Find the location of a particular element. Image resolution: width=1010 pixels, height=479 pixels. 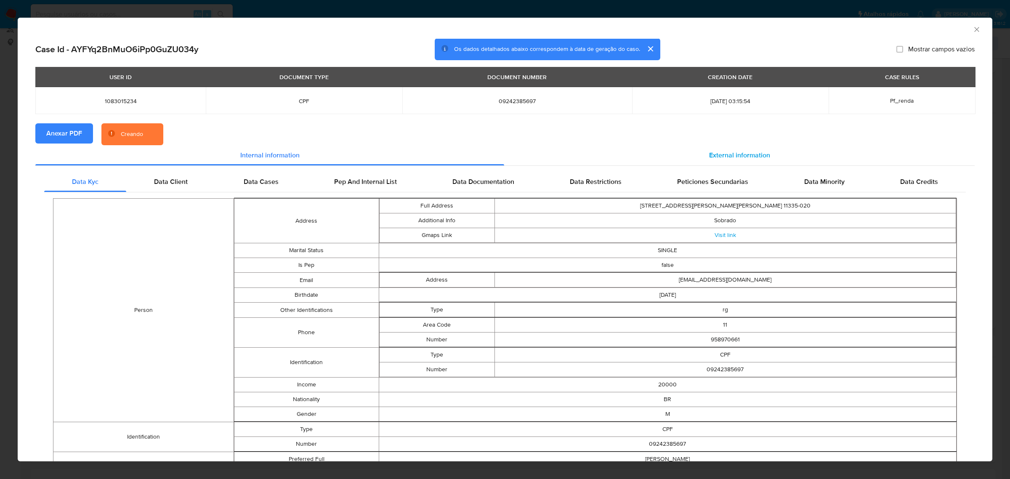

td: Phone is located at coordinates (306, 332).